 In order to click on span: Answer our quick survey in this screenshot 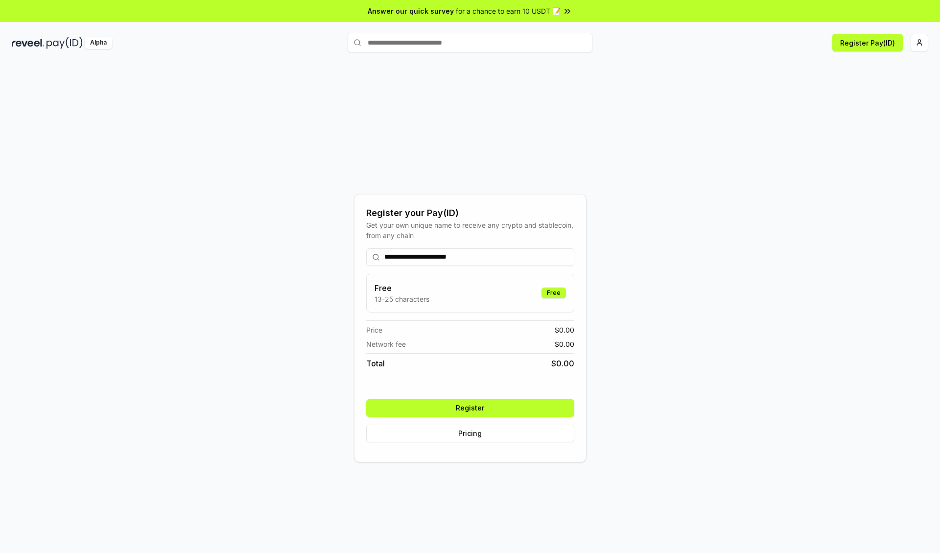, I will do `click(411, 11)`.